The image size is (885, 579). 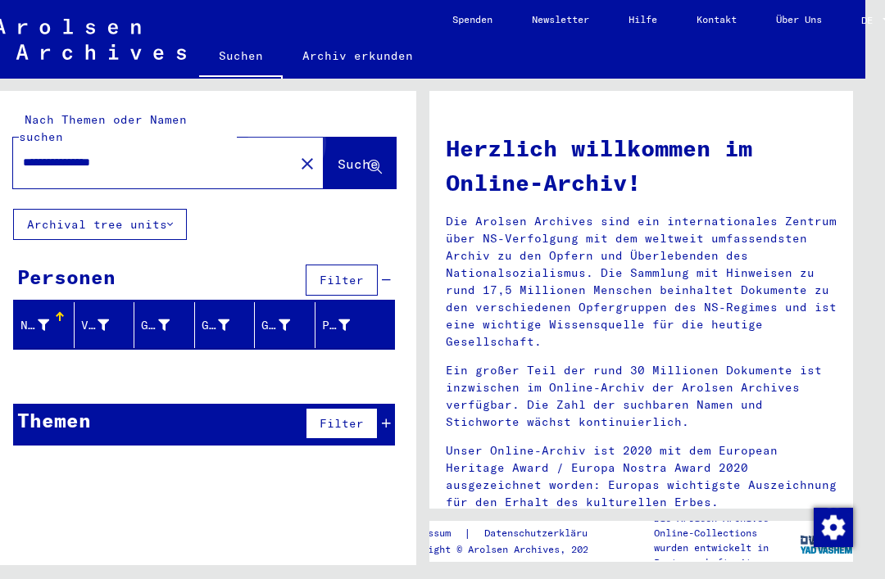 What do you see at coordinates (285, 325) in the screenshot?
I see `mat-header-cell: Geburtsdatum` at bounding box center [285, 325].